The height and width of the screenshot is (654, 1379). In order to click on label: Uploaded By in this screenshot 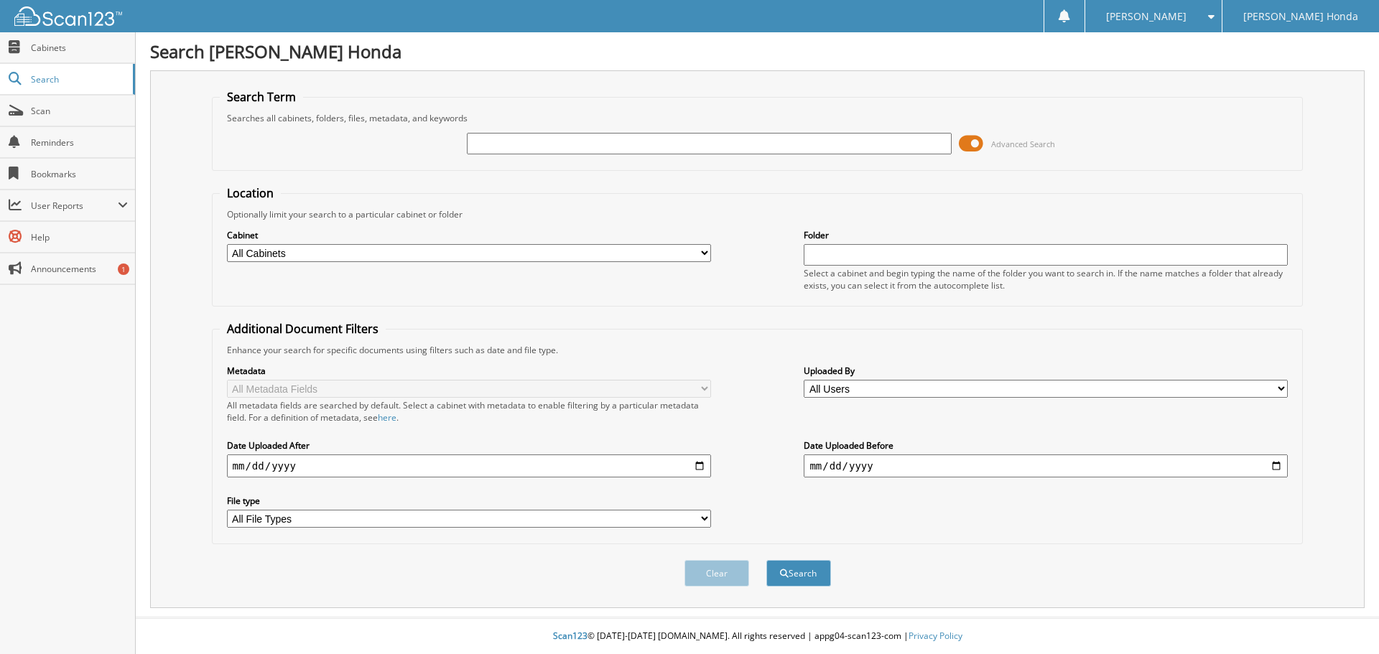, I will do `click(1046, 371)`.